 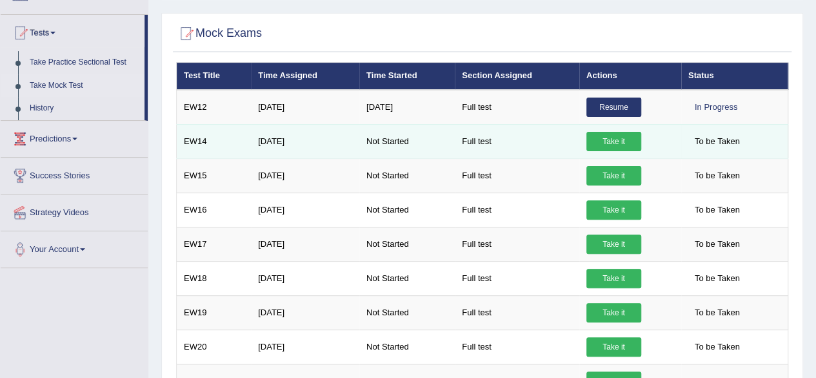 I want to click on div: In Progress, so click(x=716, y=107).